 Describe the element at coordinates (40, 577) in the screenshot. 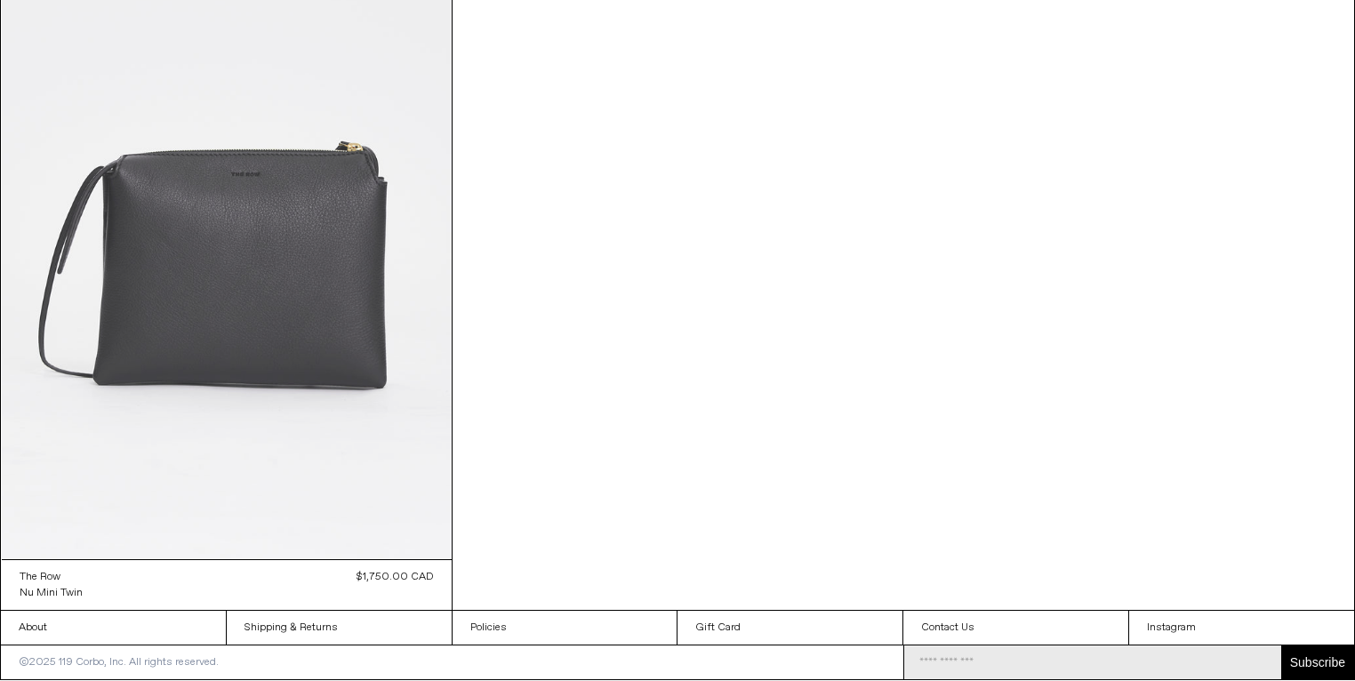

I see `div: The Row` at that location.